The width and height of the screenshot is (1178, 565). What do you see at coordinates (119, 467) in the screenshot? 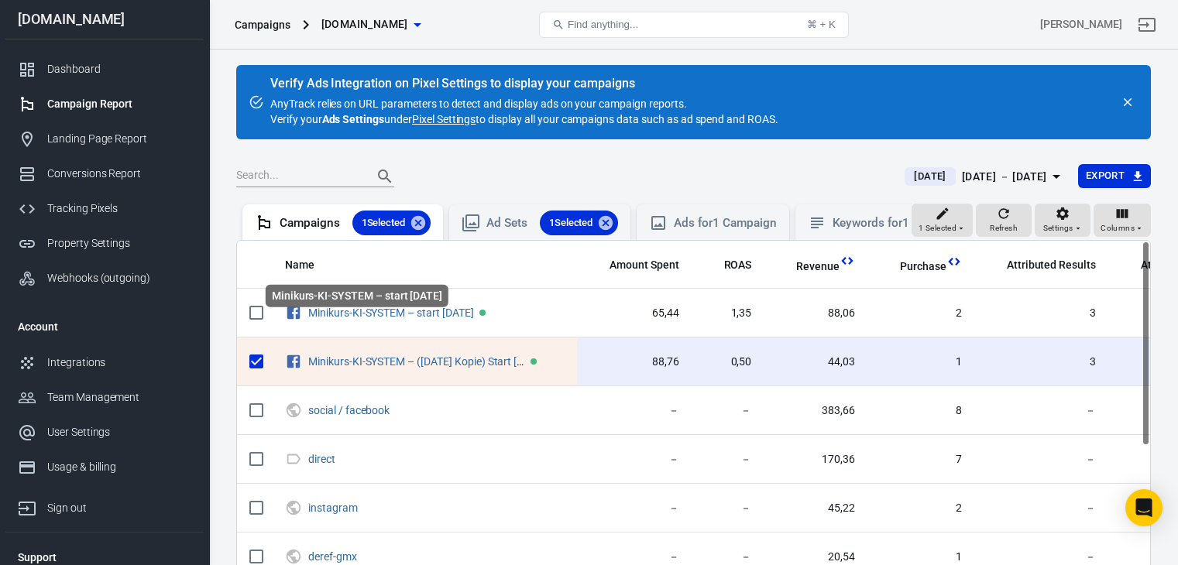
I see `div: Usage & billing` at bounding box center [119, 467].